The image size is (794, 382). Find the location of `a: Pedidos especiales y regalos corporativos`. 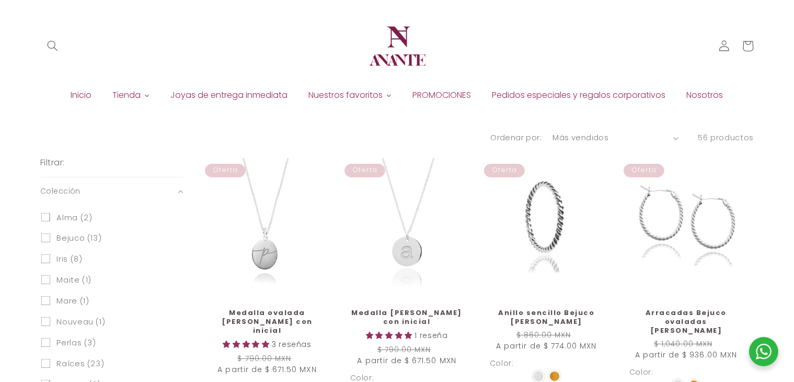

a: Pedidos especiales y regalos corporativos is located at coordinates (579, 95).